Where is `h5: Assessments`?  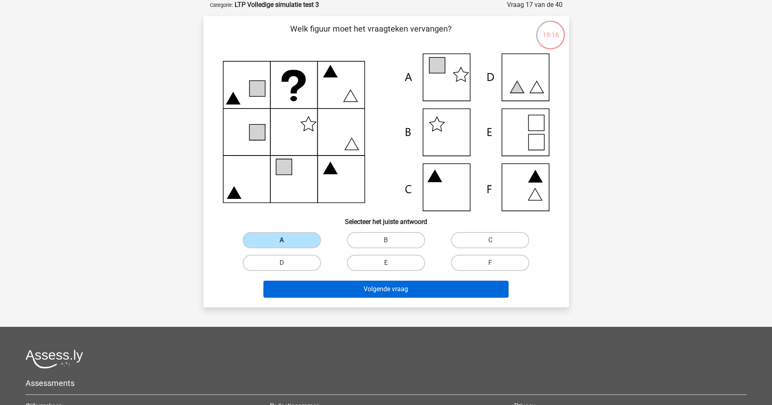 h5: Assessments is located at coordinates (386, 383).